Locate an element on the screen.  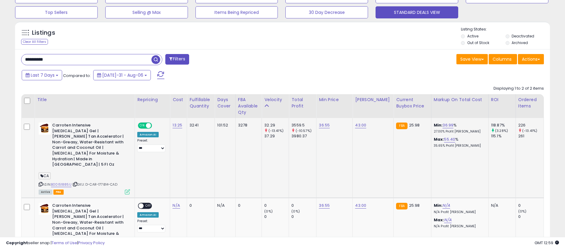
div: 261 is located at coordinates (530, 136).